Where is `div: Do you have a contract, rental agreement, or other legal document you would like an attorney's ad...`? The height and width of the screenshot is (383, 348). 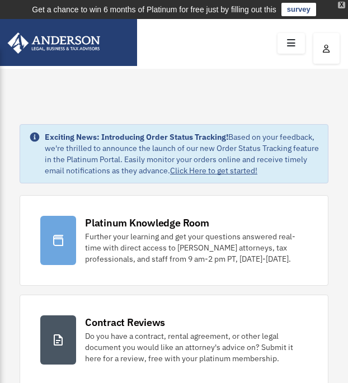
div: Do you have a contract, rental agreement, or other legal document you would like an attorney's ad... is located at coordinates (196, 347).